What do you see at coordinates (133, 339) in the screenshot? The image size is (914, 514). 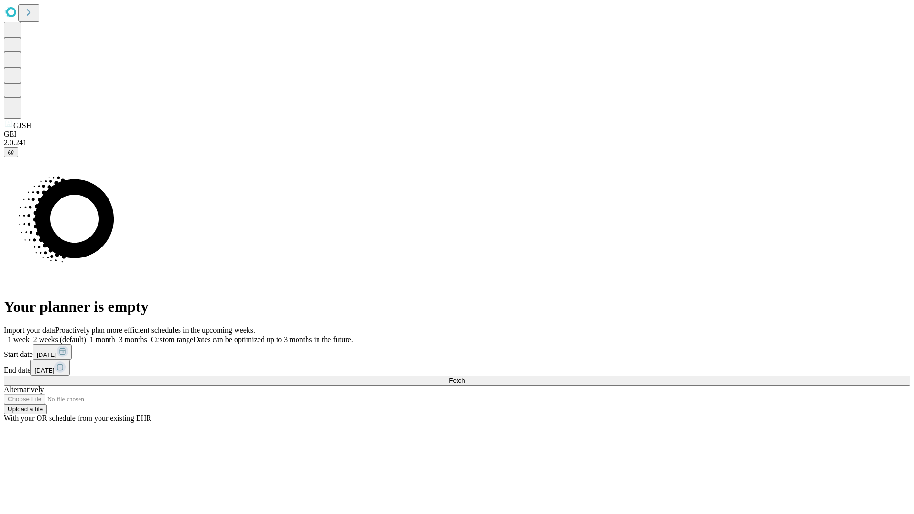 I see `span: 3 months` at bounding box center [133, 339].